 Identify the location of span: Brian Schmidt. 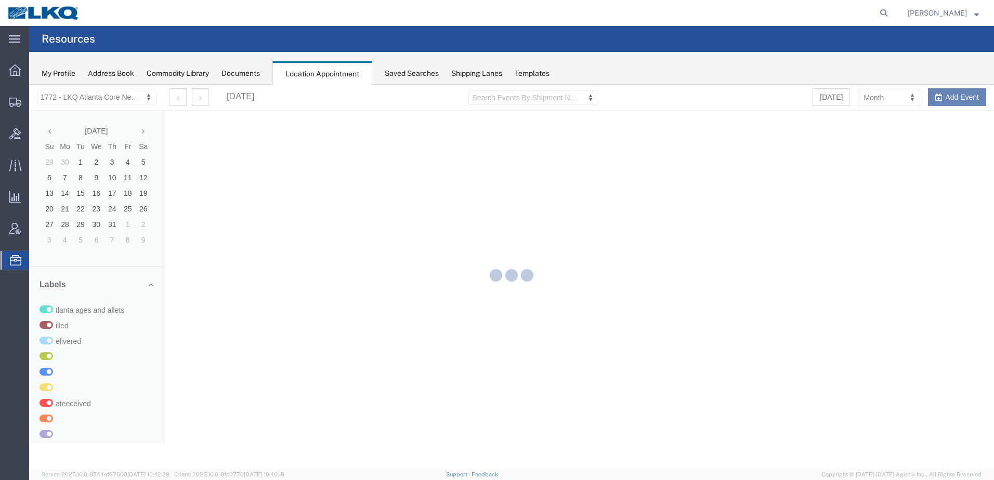
(937, 13).